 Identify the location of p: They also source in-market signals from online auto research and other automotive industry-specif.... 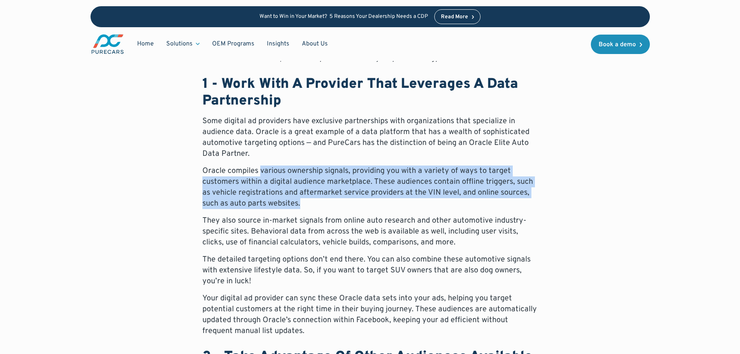
(370, 232).